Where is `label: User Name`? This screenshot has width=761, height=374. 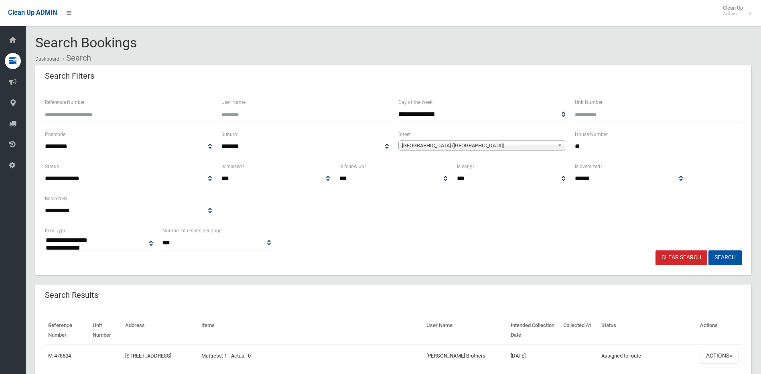 label: User Name is located at coordinates (234, 102).